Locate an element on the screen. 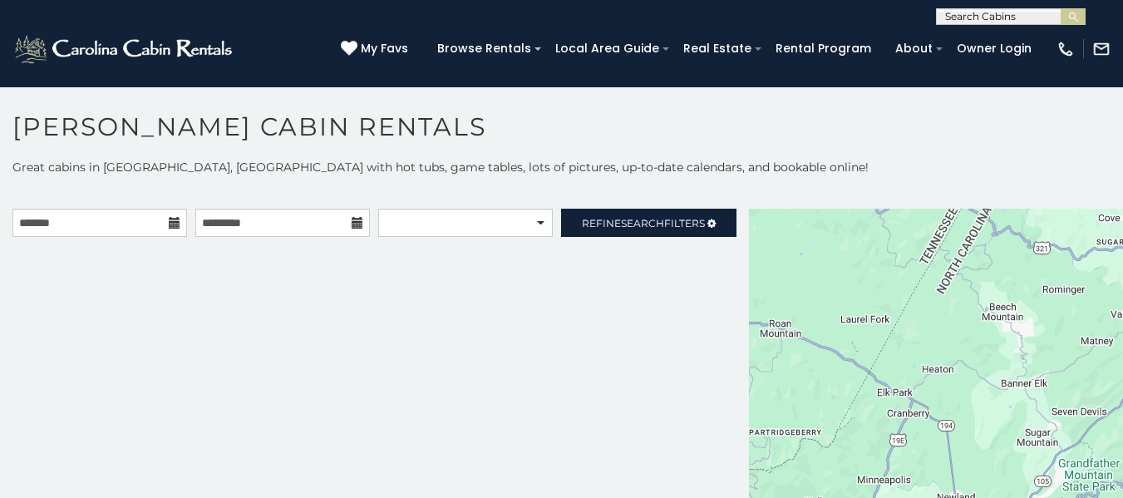 Image resolution: width=1123 pixels, height=498 pixels. a: RefineSearchFilters is located at coordinates (648, 223).